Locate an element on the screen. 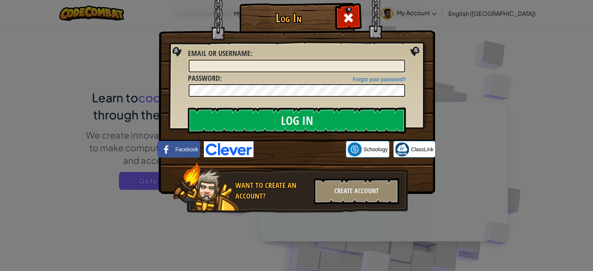 The image size is (593, 271). img: facebook_small.png is located at coordinates (166, 149).